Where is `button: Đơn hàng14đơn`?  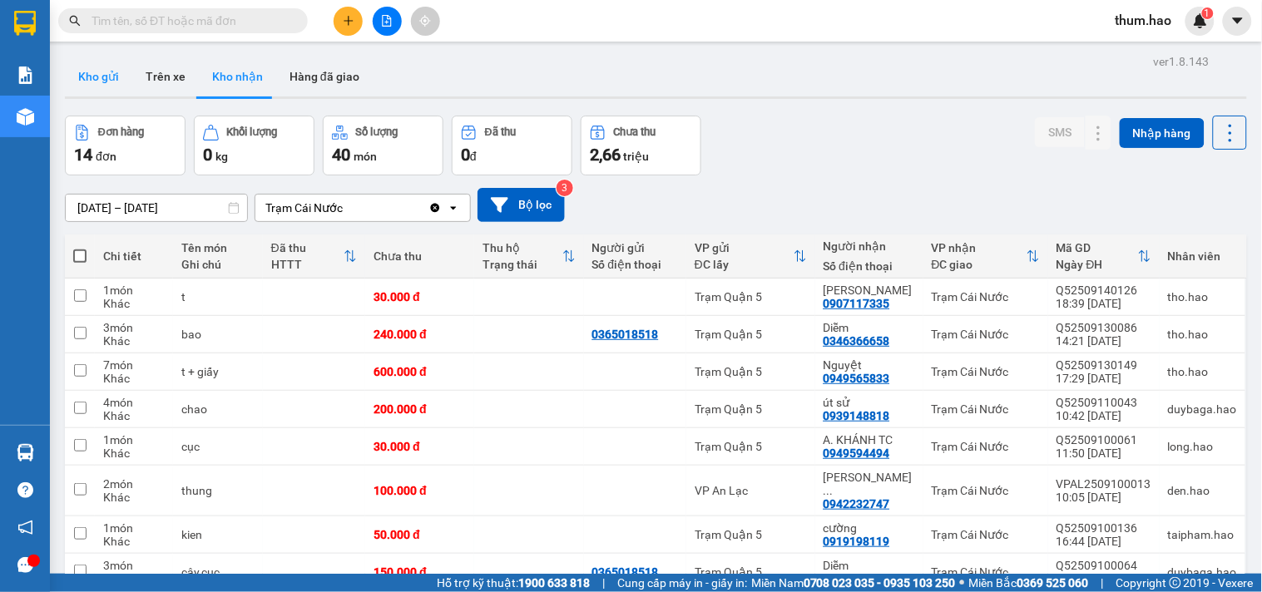
button: Đơn hàng14đơn is located at coordinates (125, 146).